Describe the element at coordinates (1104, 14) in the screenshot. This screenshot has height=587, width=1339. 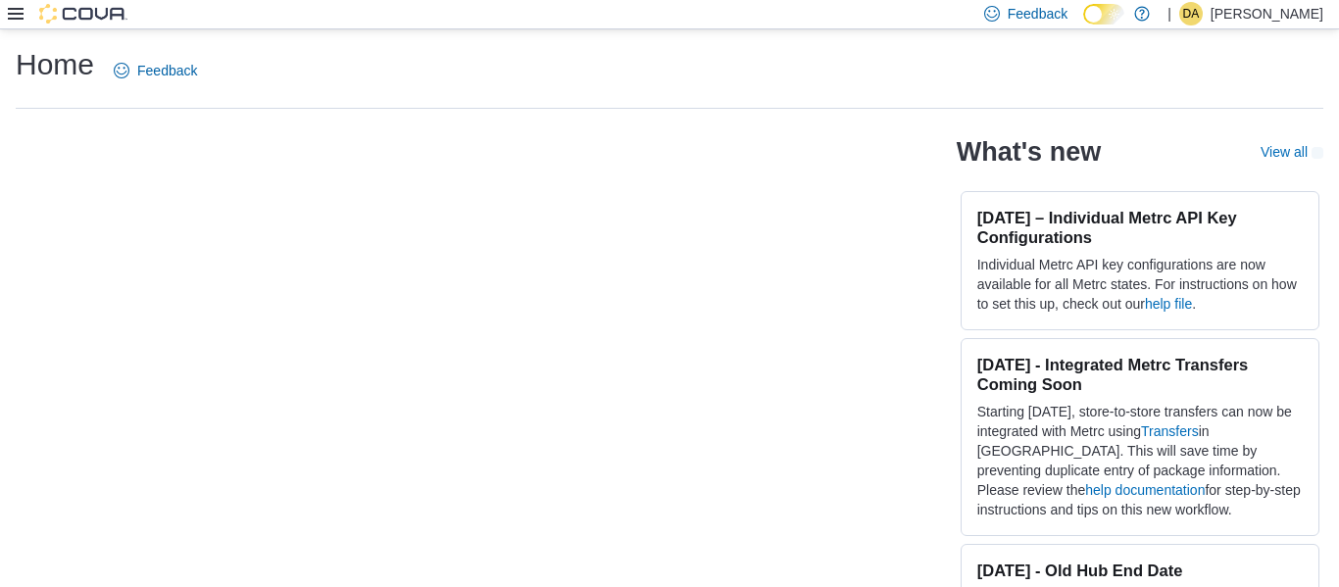
I see `input: Dark Mode` at that location.